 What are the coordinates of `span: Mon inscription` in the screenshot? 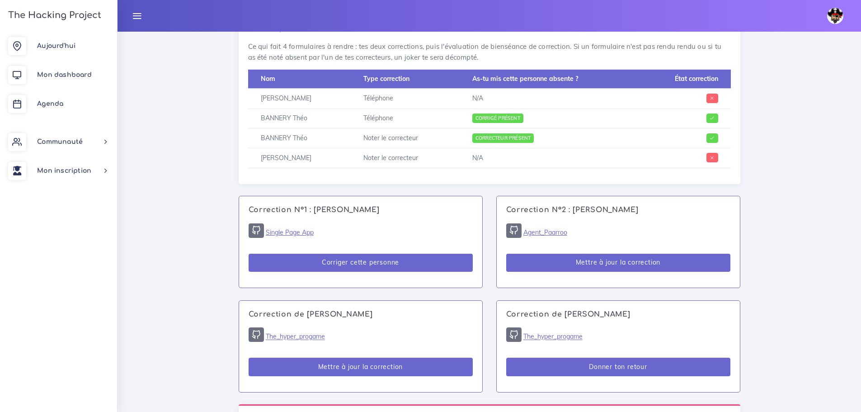 It's located at (64, 170).